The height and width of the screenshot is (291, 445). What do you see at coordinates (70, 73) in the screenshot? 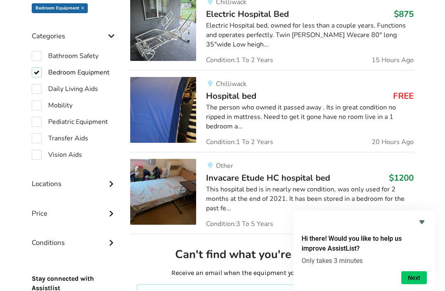
I see `label: Bedroom Equipment` at bounding box center [70, 73].